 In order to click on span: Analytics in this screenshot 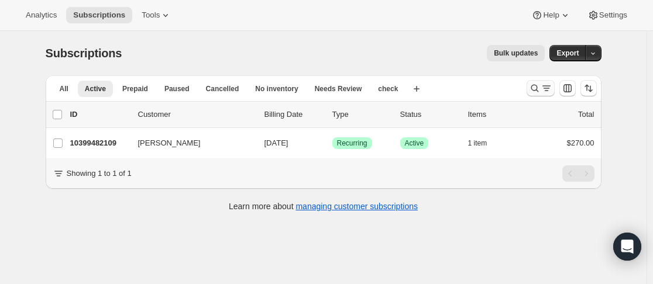, I will do `click(41, 15)`.